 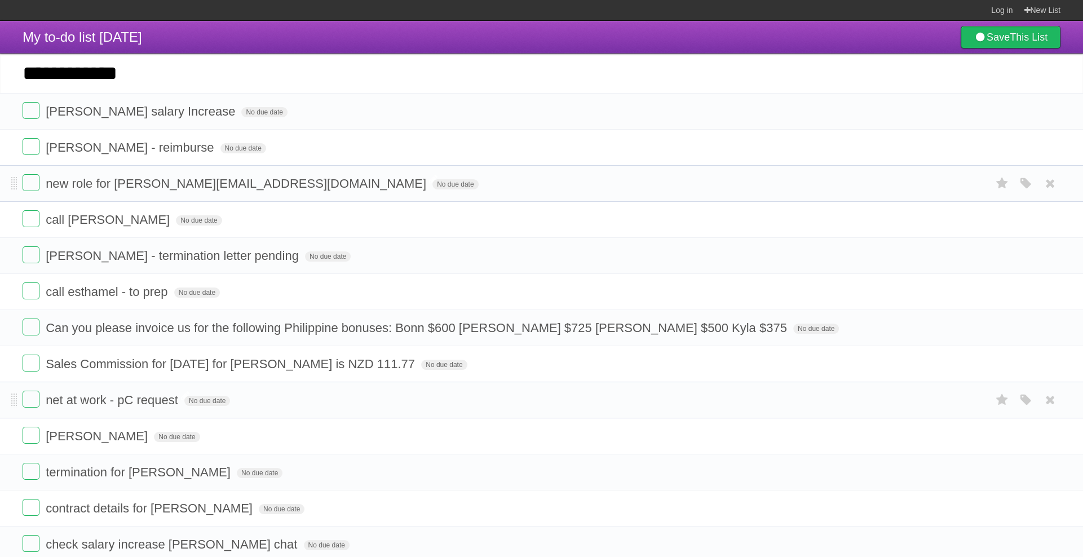 What do you see at coordinates (108, 292) in the screenshot?
I see `span: call esthamel - to prep` at bounding box center [108, 292].